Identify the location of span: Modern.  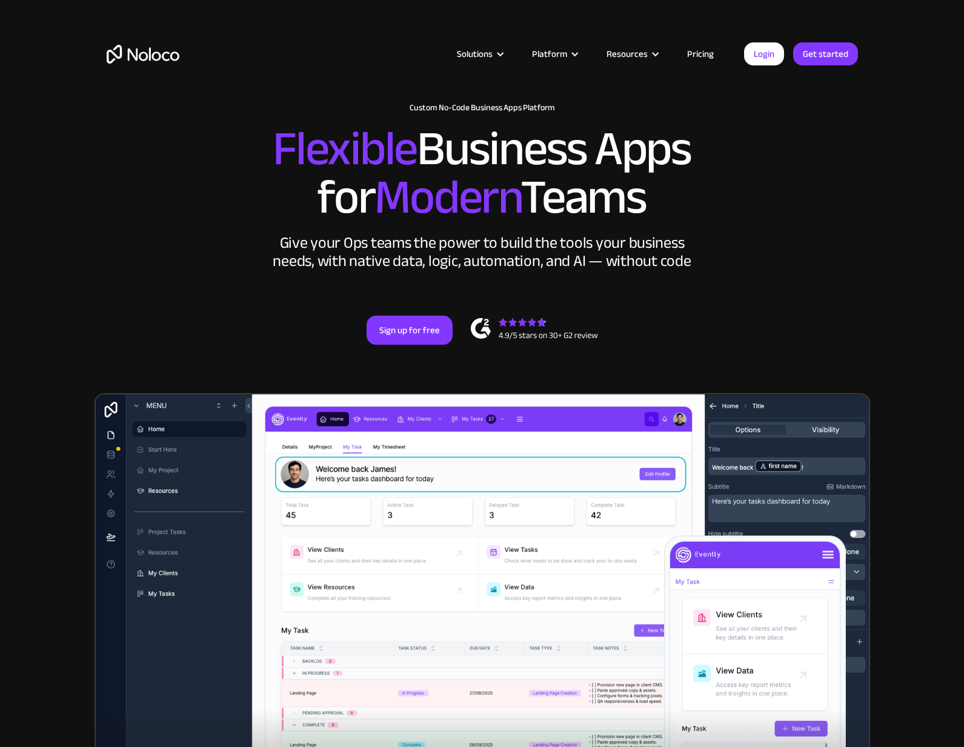
(447, 197).